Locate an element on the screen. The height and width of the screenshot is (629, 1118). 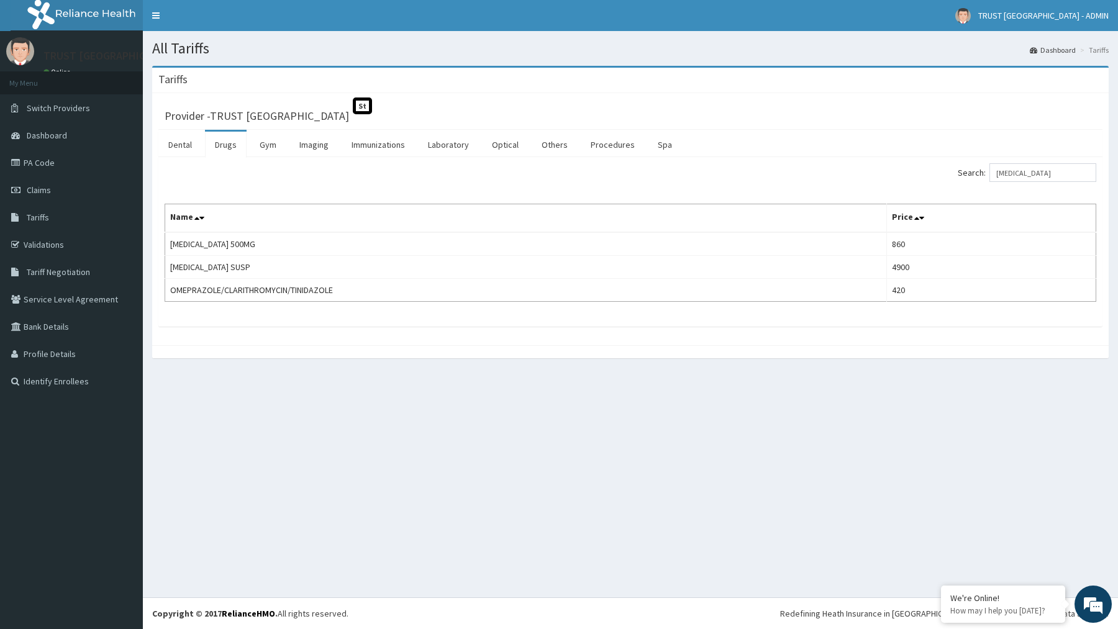
a: Online is located at coordinates (58, 72).